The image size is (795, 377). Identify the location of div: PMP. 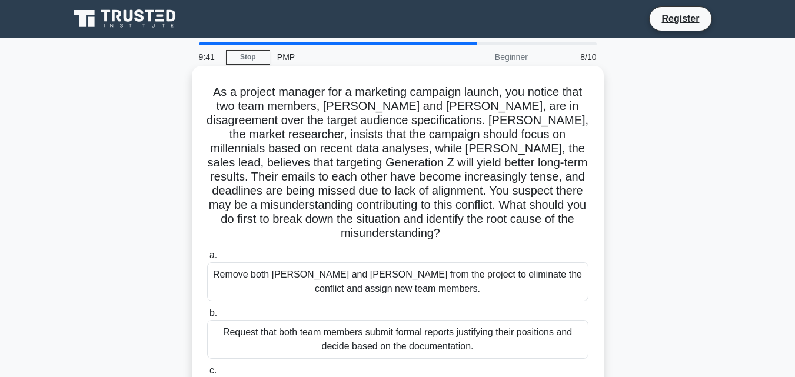
(351, 57).